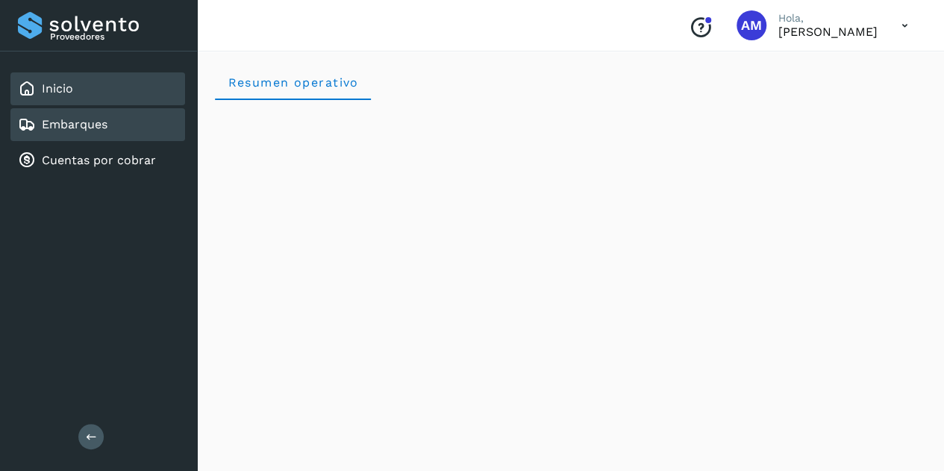 This screenshot has height=471, width=944. What do you see at coordinates (827, 31) in the screenshot?
I see `p: Angele Monserrat Manriquez Bisuett` at bounding box center [827, 31].